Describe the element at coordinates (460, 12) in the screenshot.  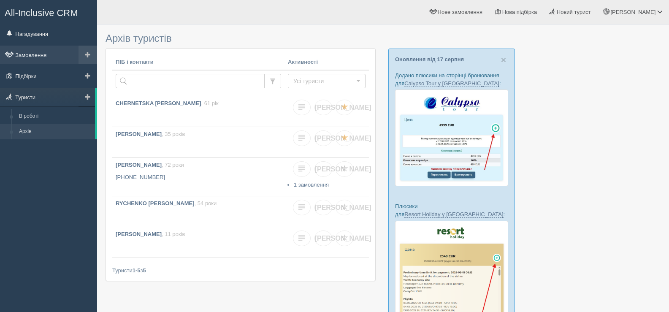
I see `span: Нове замовлення` at that location.